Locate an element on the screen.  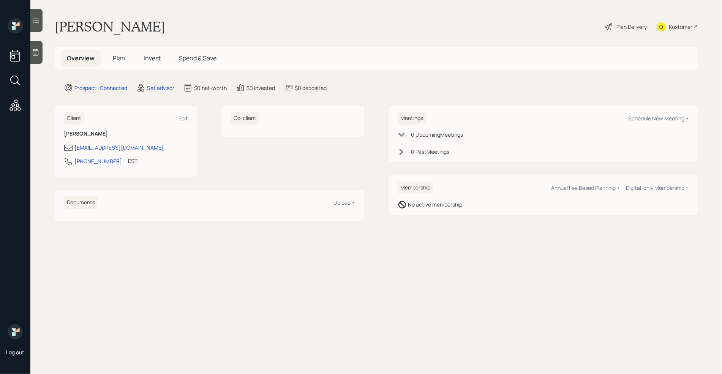
span: Overview is located at coordinates (81, 58).